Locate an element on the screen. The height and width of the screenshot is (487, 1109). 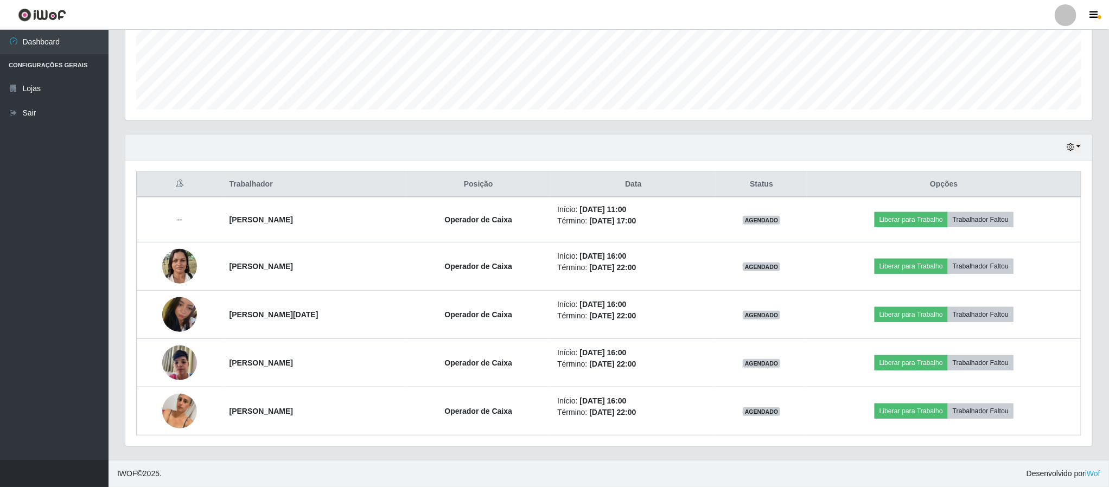
img: CoreUI Logo is located at coordinates (42, 15).